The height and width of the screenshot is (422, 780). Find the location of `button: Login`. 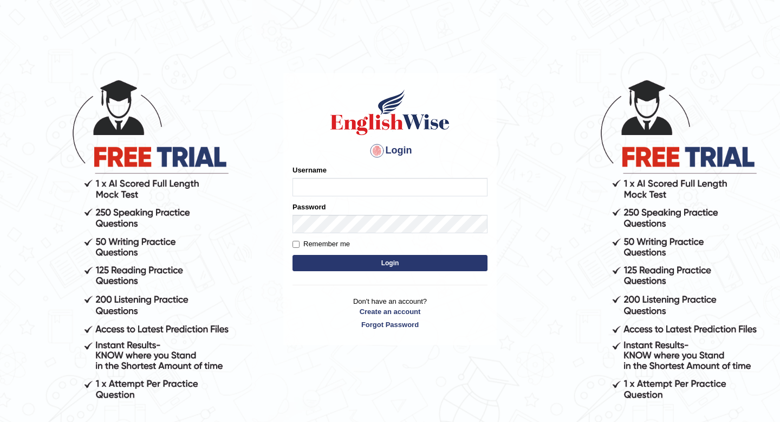

button: Login is located at coordinates (390, 263).